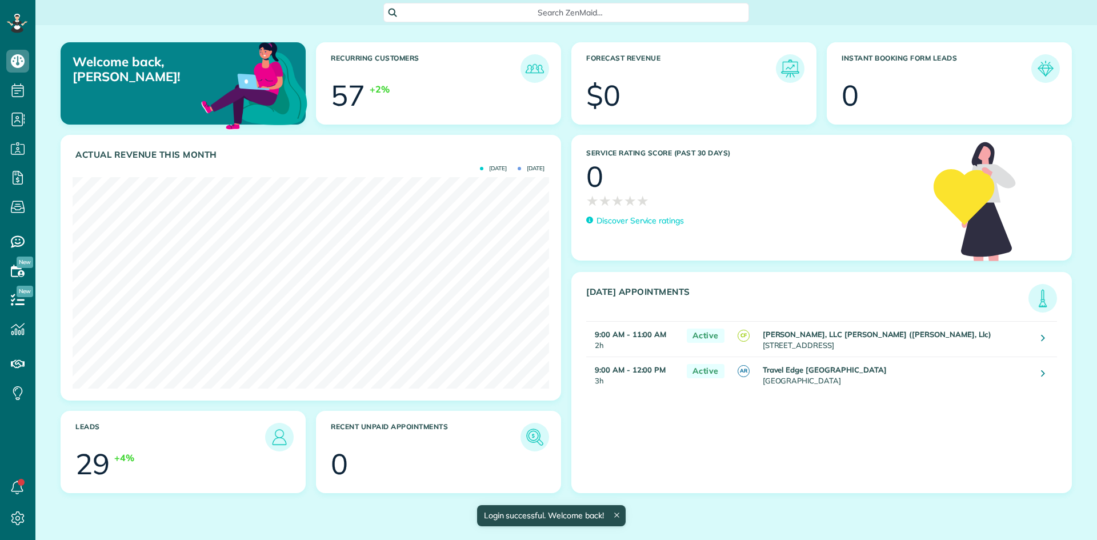 The height and width of the screenshot is (540, 1097). I want to click on h3: Recent unpaid appointments, so click(425, 437).